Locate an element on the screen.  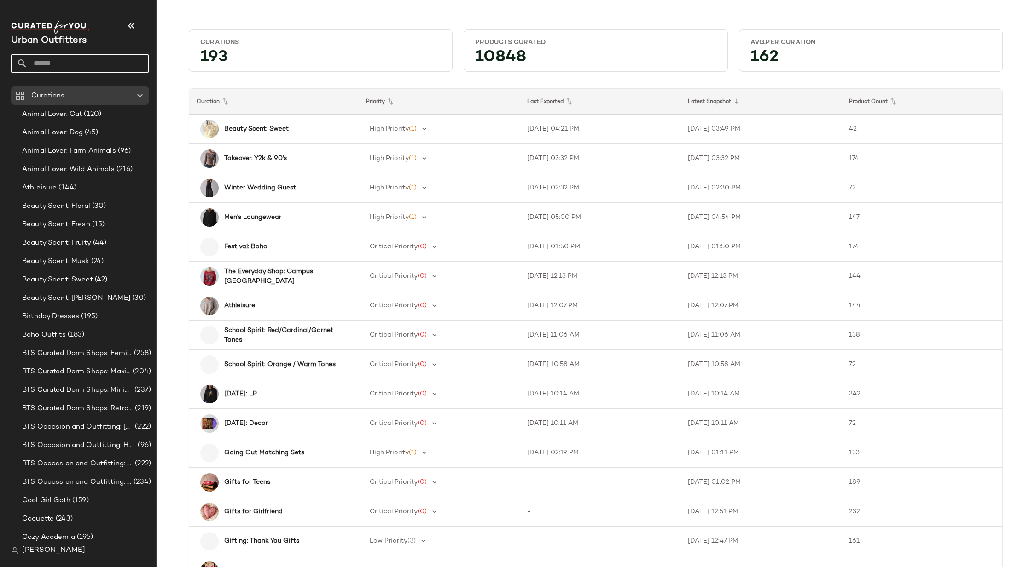
td: 161 is located at coordinates (921, 542).